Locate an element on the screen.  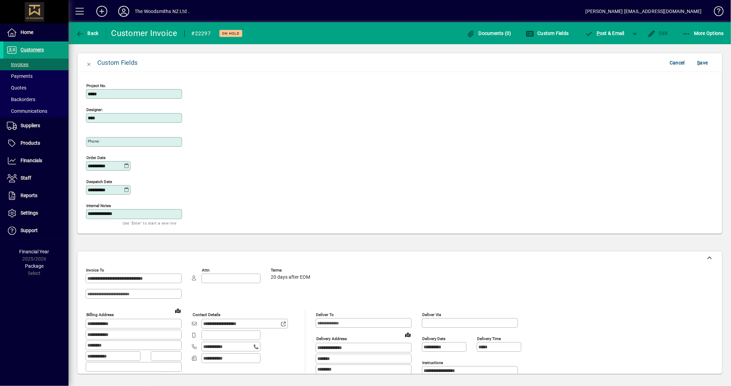
mat-label: Attn is located at coordinates (206, 270).